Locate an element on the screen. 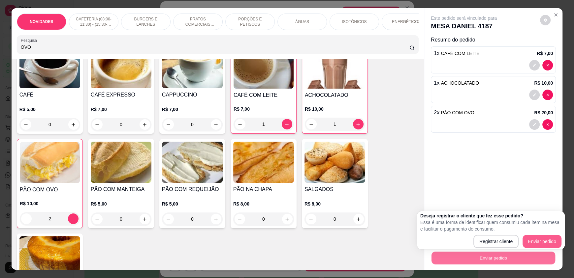 Image resolution: width=574 pixels, height=278 pixels. p: NOVIDADES is located at coordinates (41, 22).